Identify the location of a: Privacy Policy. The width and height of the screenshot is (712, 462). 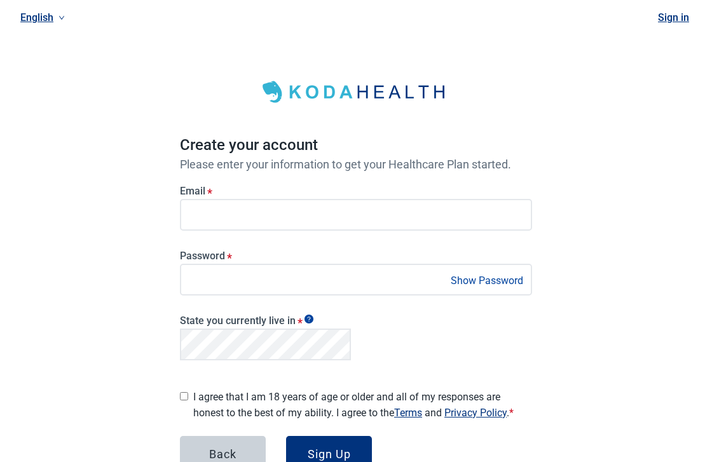
(476, 413).